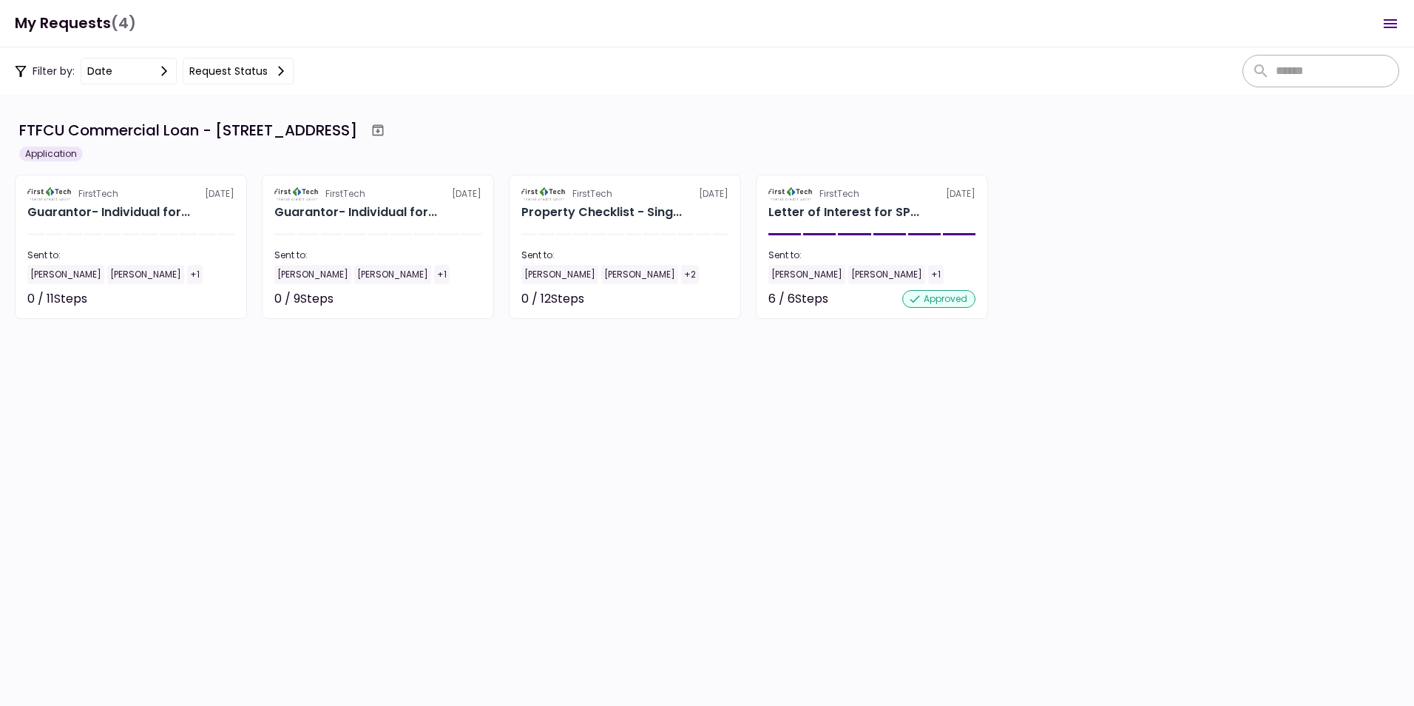 This screenshot has height=706, width=1414. Describe the element at coordinates (304, 299) in the screenshot. I see `div: 0 / 9 Steps` at that location.